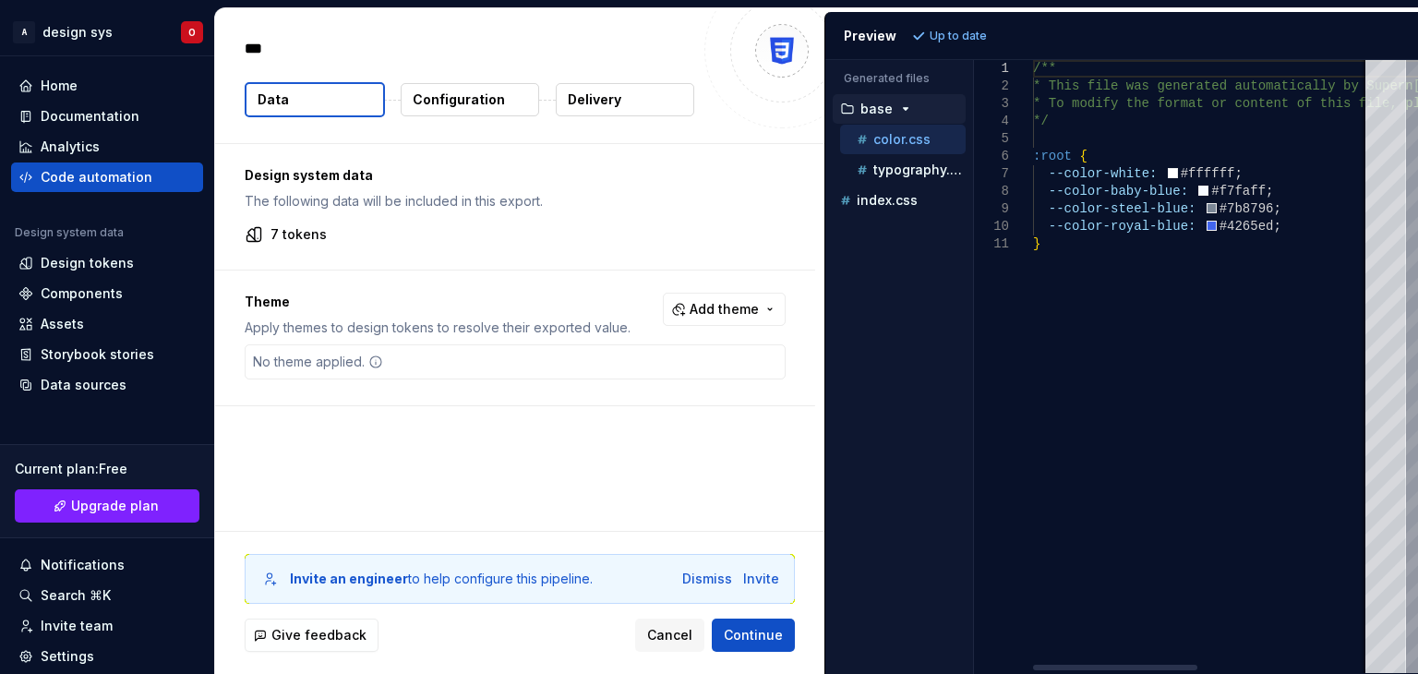 This screenshot has width=1418, height=674. Describe the element at coordinates (1052, 156) in the screenshot. I see `span: :root` at that location.